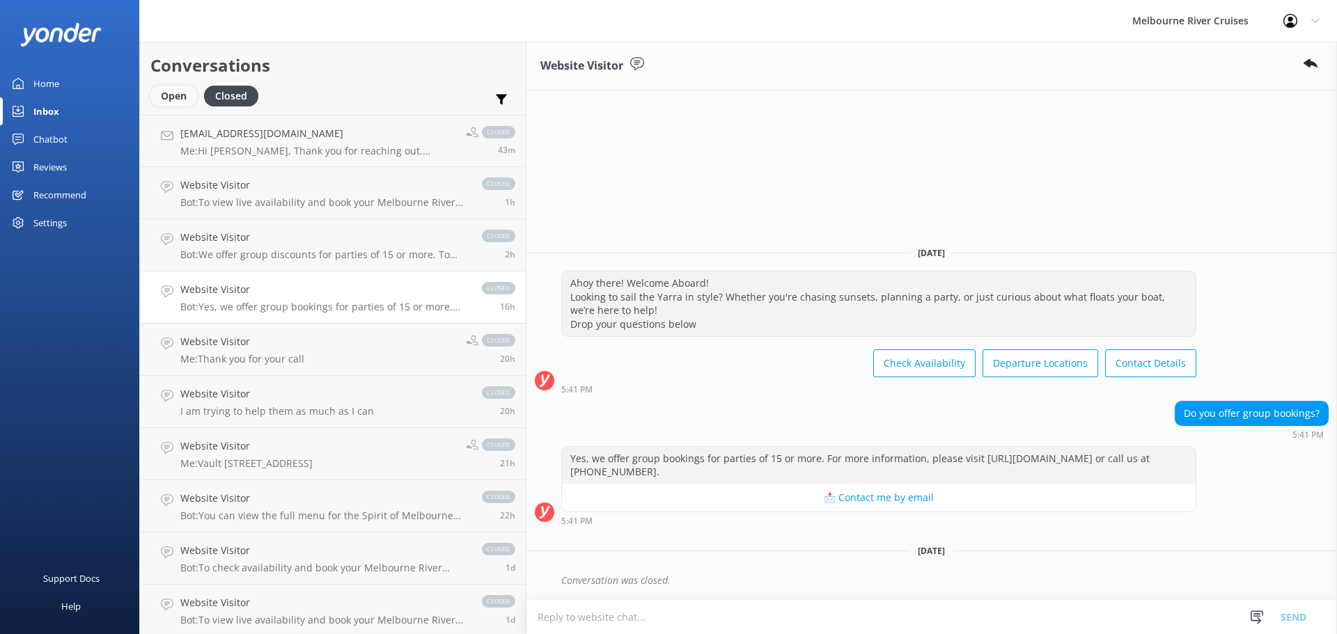 The height and width of the screenshot is (634, 1337). What do you see at coordinates (333, 506) in the screenshot?
I see `a: Website VisitorBot:You can view the full menu for the Spirit of Melbourne Lunch Cruise, which inc...` at bounding box center [333, 506].